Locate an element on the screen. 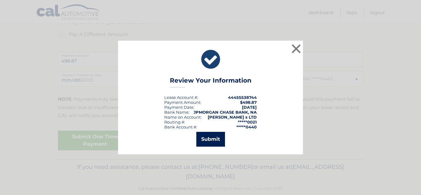  div: Lease Account #: is located at coordinates (181, 97).